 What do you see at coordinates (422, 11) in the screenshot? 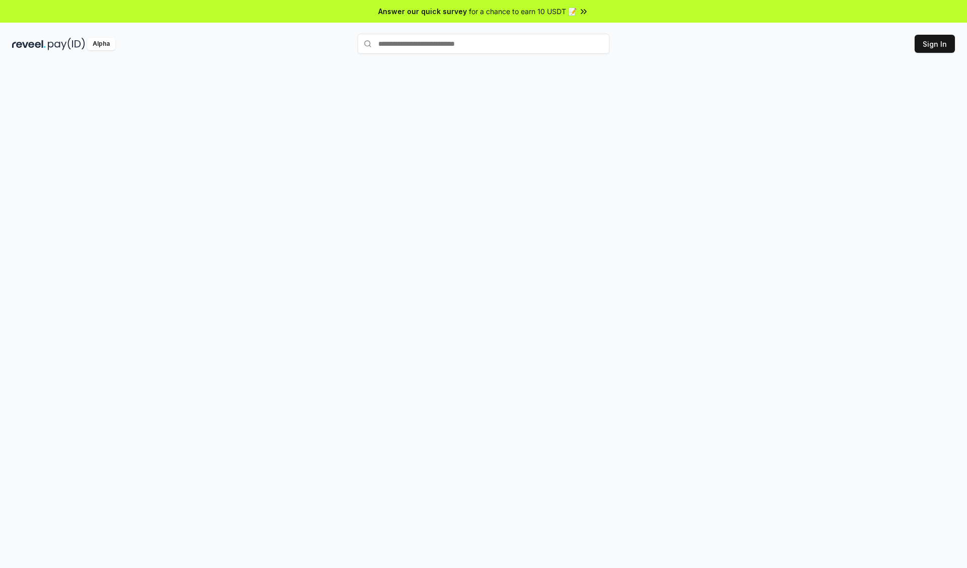
I see `span: Answer our quick survey` at bounding box center [422, 11].